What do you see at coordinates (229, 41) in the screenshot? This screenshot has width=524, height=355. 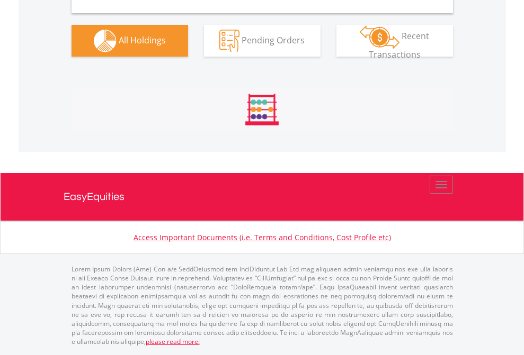 I see `img: pending_instructions-wht.png` at bounding box center [229, 41].